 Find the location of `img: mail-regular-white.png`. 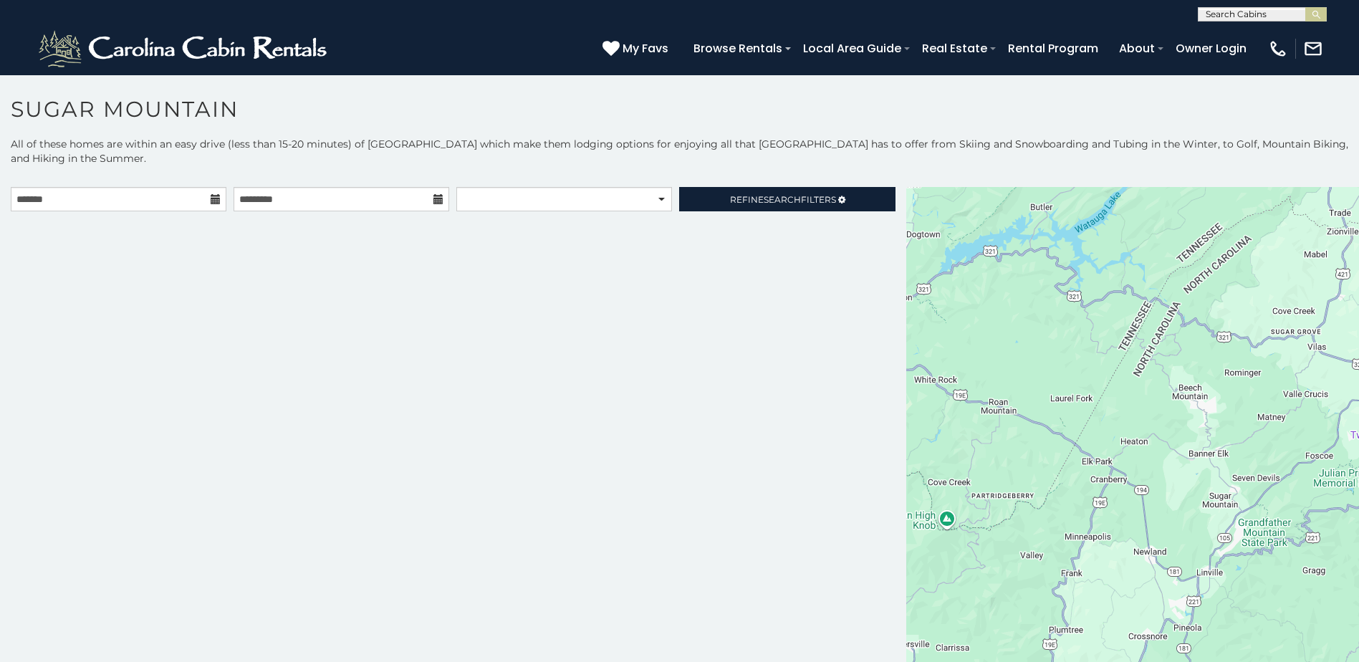

img: mail-regular-white.png is located at coordinates (1313, 49).